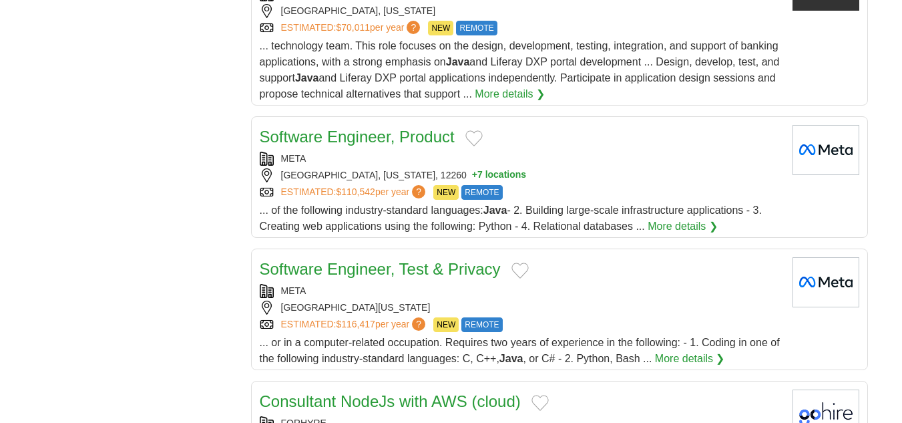 The image size is (902, 423). I want to click on span: $110,542, so click(355, 192).